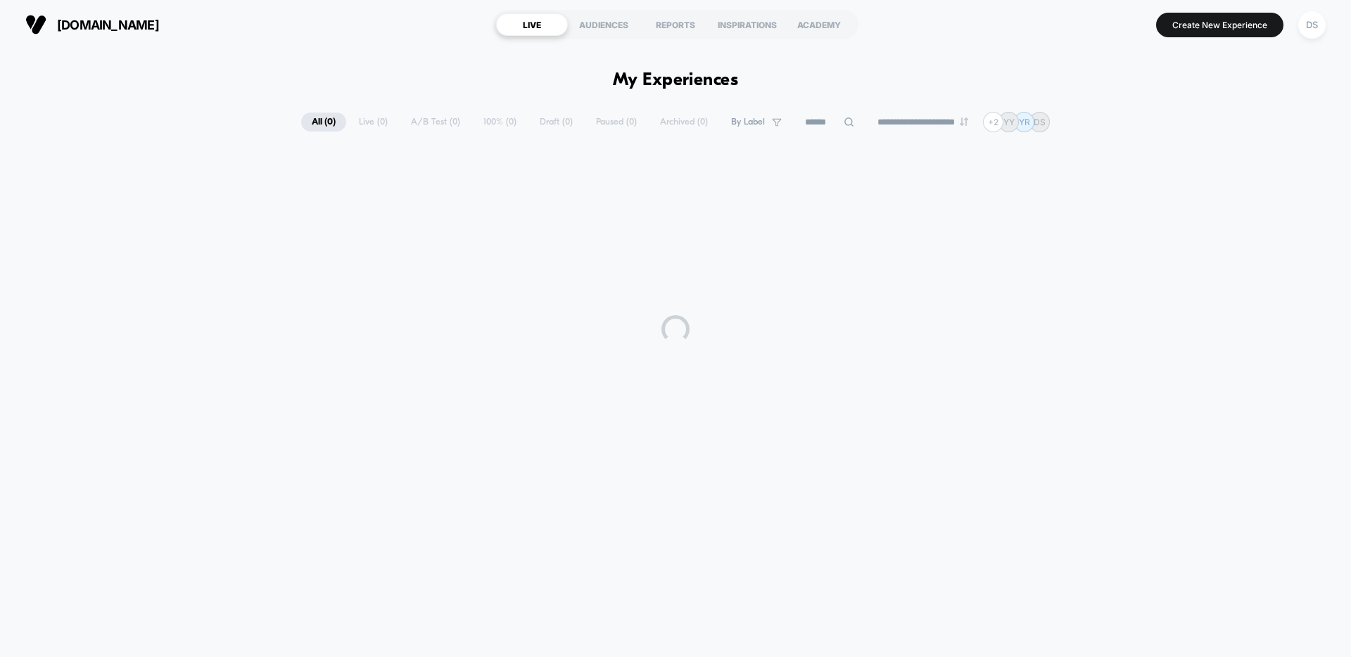 The width and height of the screenshot is (1351, 657). What do you see at coordinates (747, 25) in the screenshot?
I see `div: INSPIRATIONS` at bounding box center [747, 25].